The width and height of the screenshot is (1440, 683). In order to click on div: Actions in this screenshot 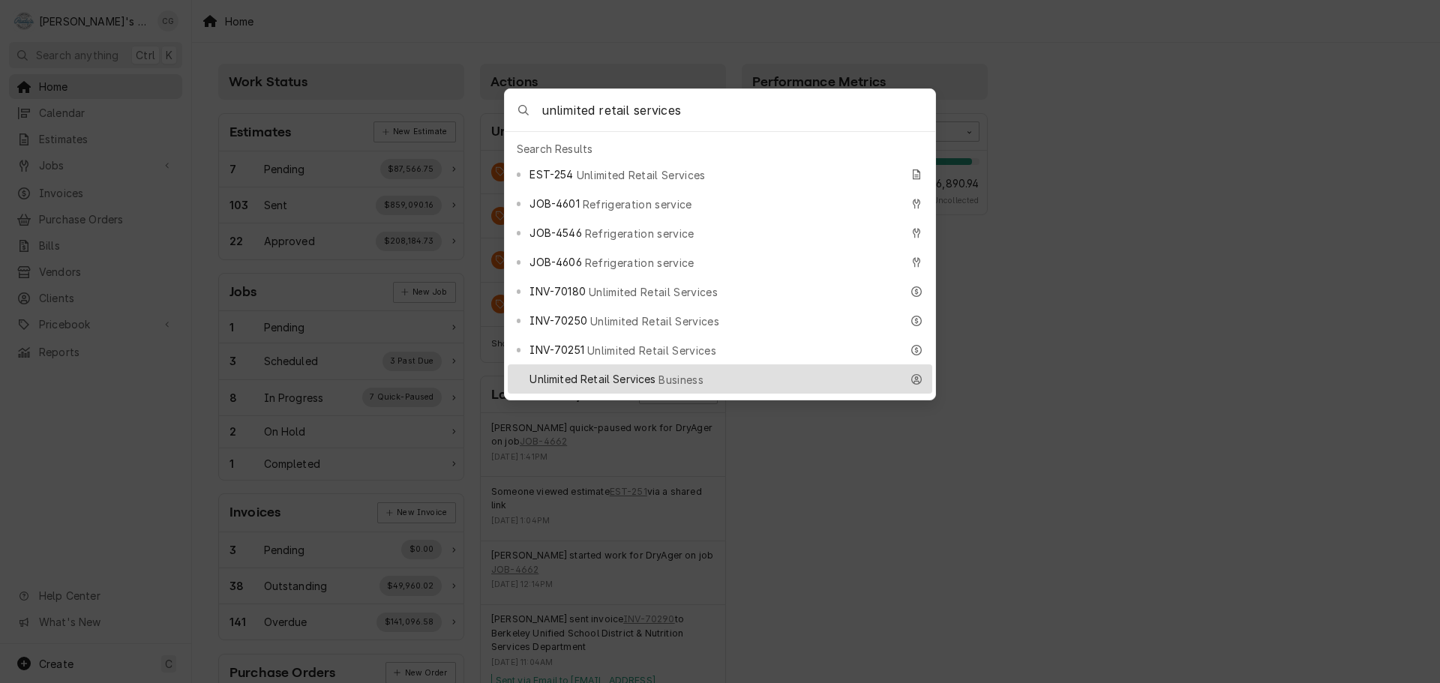, I will do `click(720, 407)`.